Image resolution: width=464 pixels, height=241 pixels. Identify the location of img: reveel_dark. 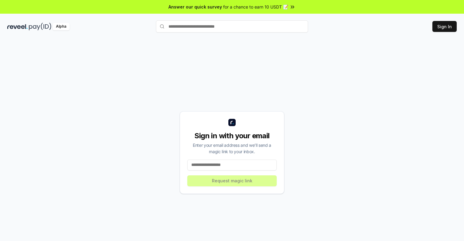
(17, 26).